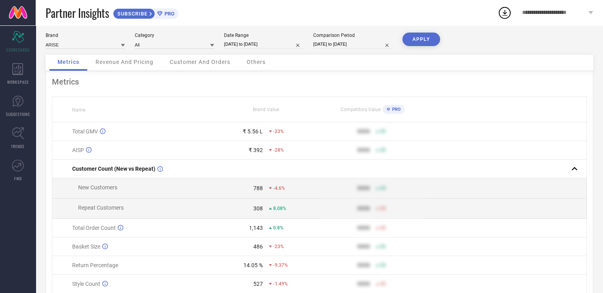 The image size is (603, 293). I want to click on span: Style Count, so click(86, 283).